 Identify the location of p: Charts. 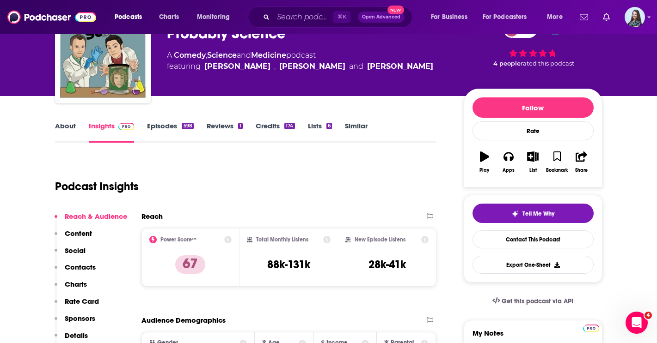
(76, 284).